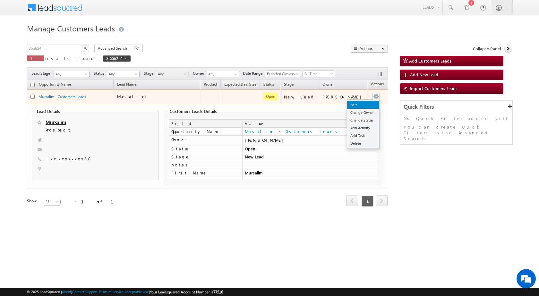 The image size is (539, 296). What do you see at coordinates (70, 159) in the screenshot?
I see `span: +xx-xxxxxxxx80` at bounding box center [70, 159].